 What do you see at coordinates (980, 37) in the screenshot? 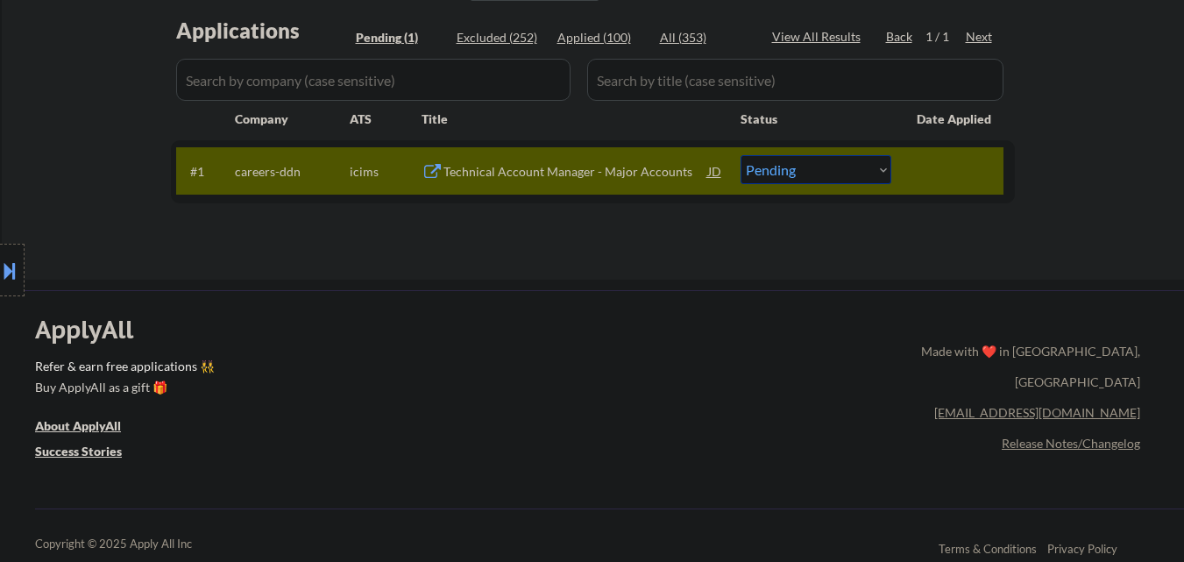
I see `div: Next` at bounding box center [980, 37].